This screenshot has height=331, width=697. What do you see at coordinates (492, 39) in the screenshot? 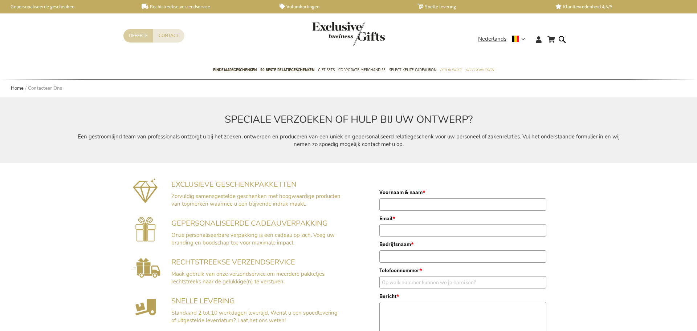
I see `span: Nederlands` at bounding box center [492, 39].